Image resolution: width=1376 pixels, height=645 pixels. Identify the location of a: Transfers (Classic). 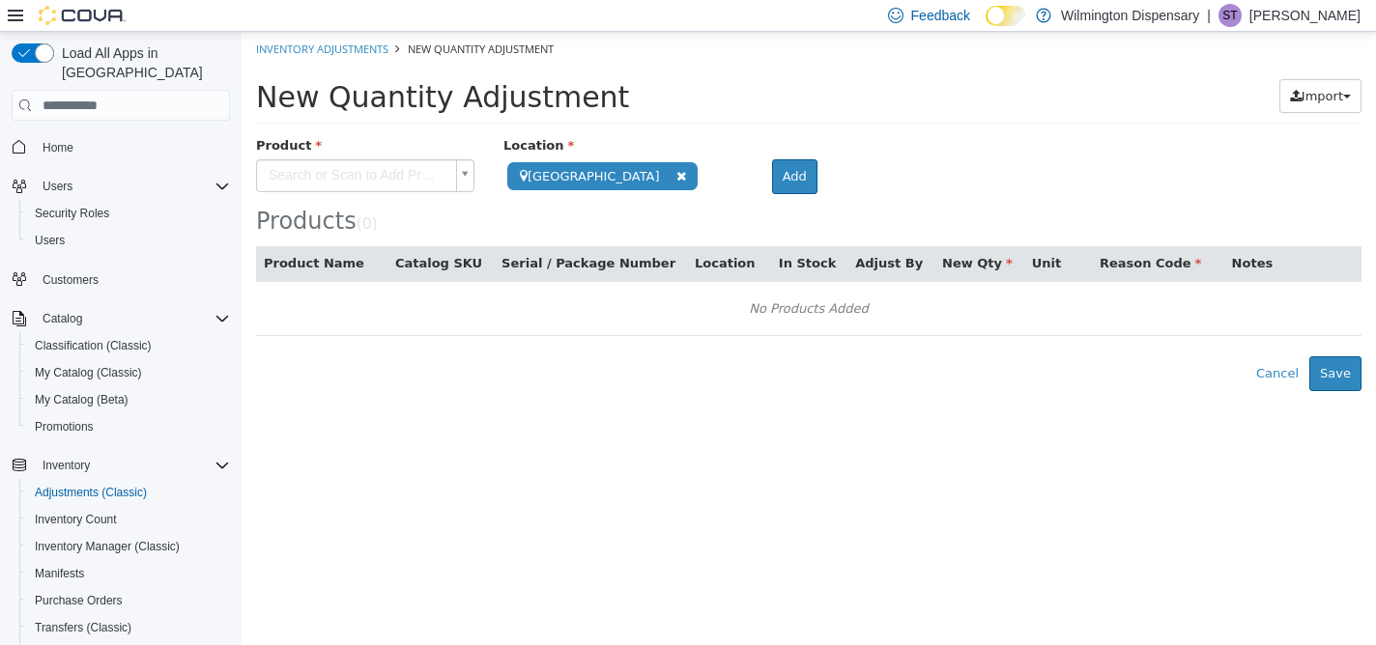
(83, 628).